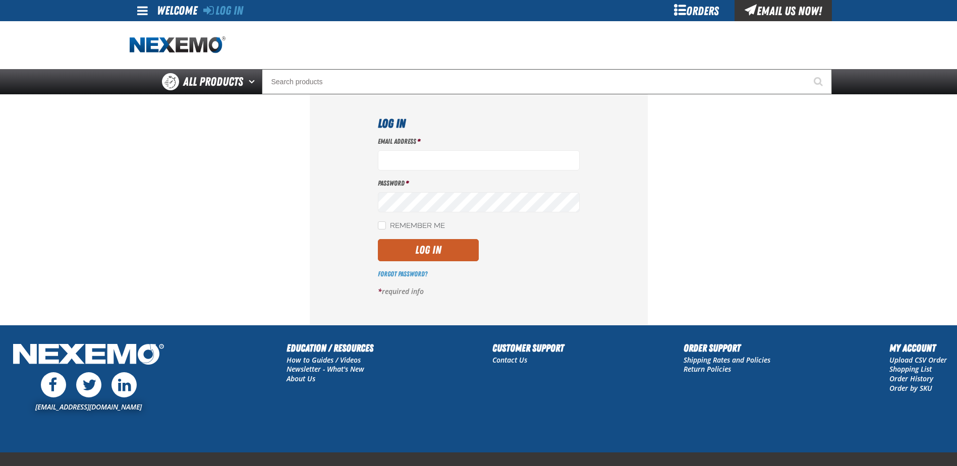 The image size is (957, 466). What do you see at coordinates (528, 348) in the screenshot?
I see `h2: Customer Support` at bounding box center [528, 348].